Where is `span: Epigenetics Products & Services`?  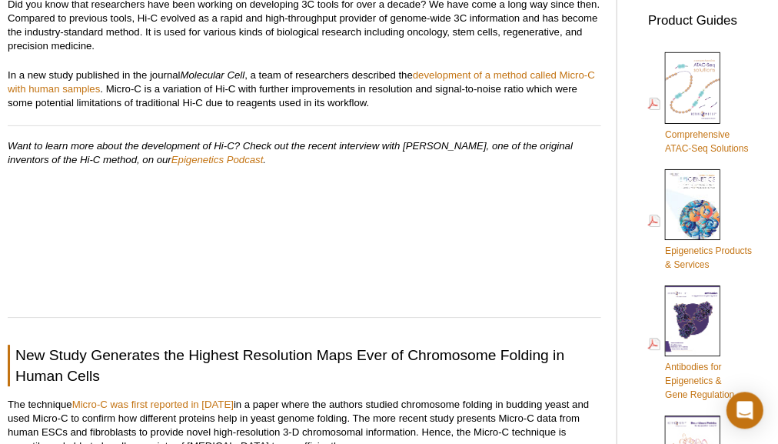
span: Epigenetics Products & Services is located at coordinates (707, 258).